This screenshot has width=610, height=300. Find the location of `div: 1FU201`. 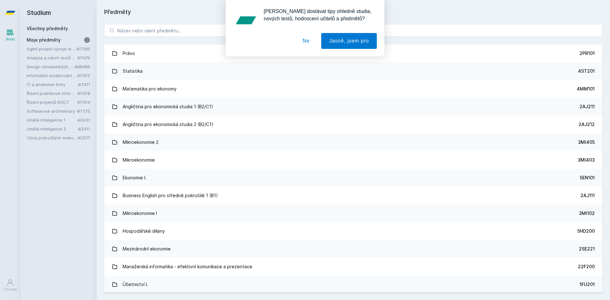

div: 1FU201 is located at coordinates (587, 285).